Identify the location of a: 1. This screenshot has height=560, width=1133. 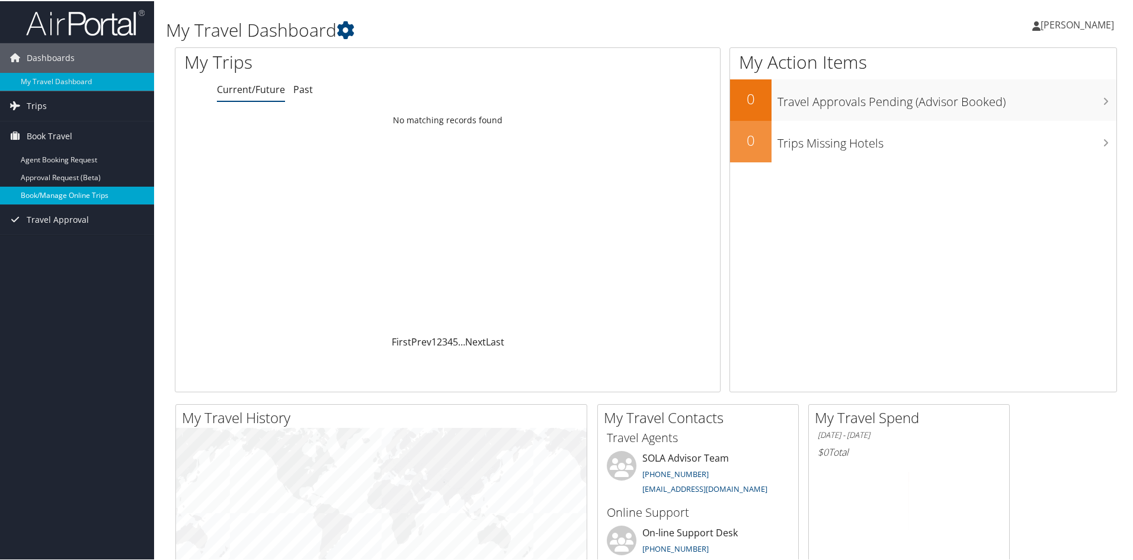
(434, 341).